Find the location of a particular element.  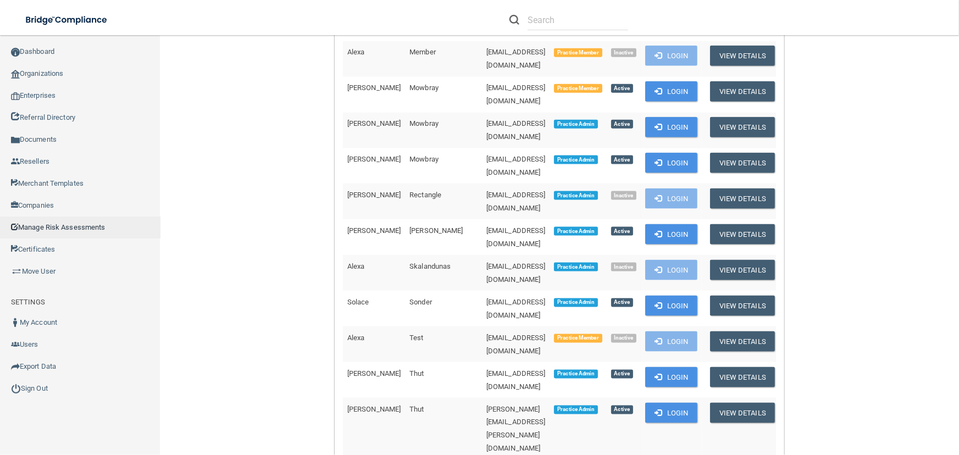

span: Rectangle is located at coordinates (426, 195).